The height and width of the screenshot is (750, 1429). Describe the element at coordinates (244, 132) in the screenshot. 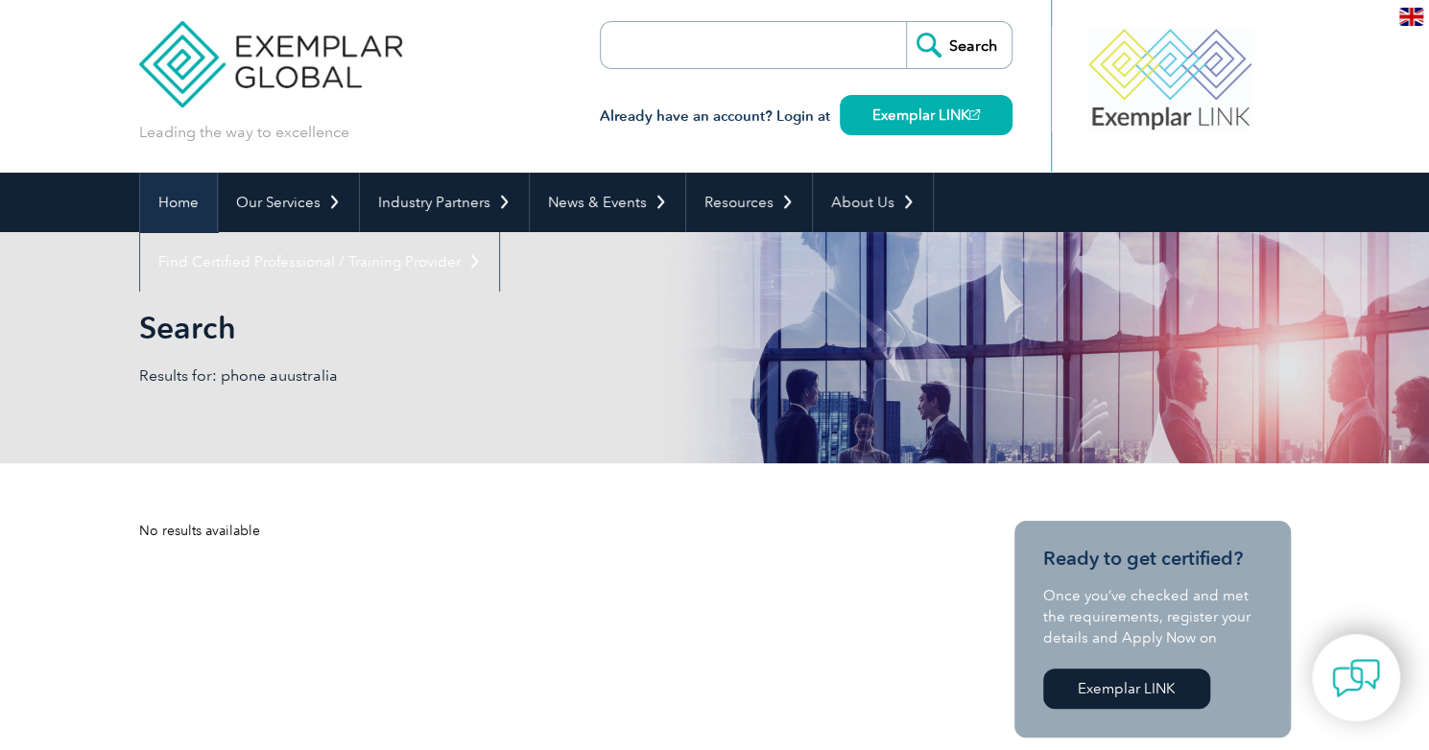

I see `p: Leading the way to excellence` at that location.